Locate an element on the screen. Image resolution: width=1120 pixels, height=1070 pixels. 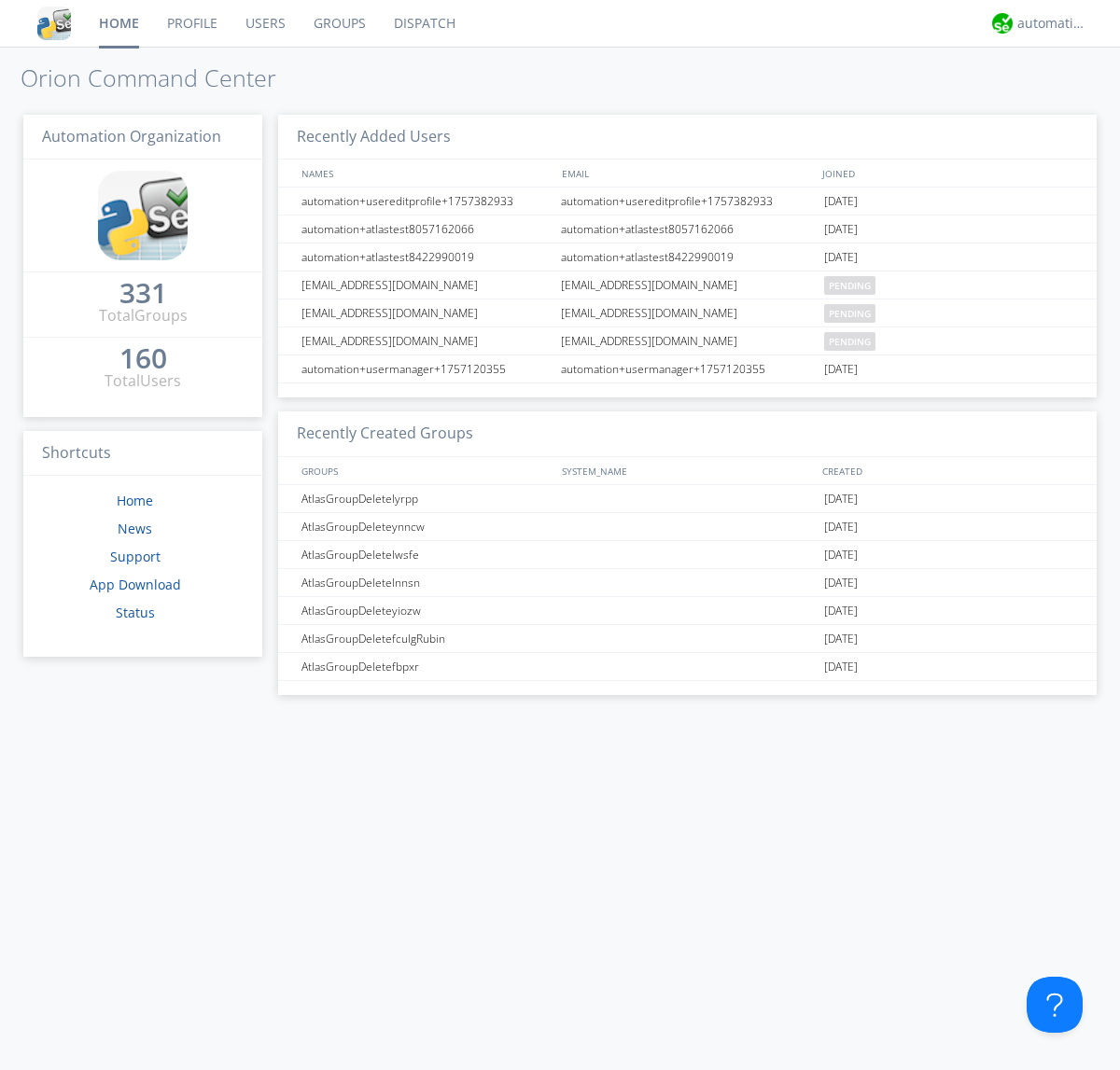
div: AtlasGroupDeletefbpxr is located at coordinates (425, 667).